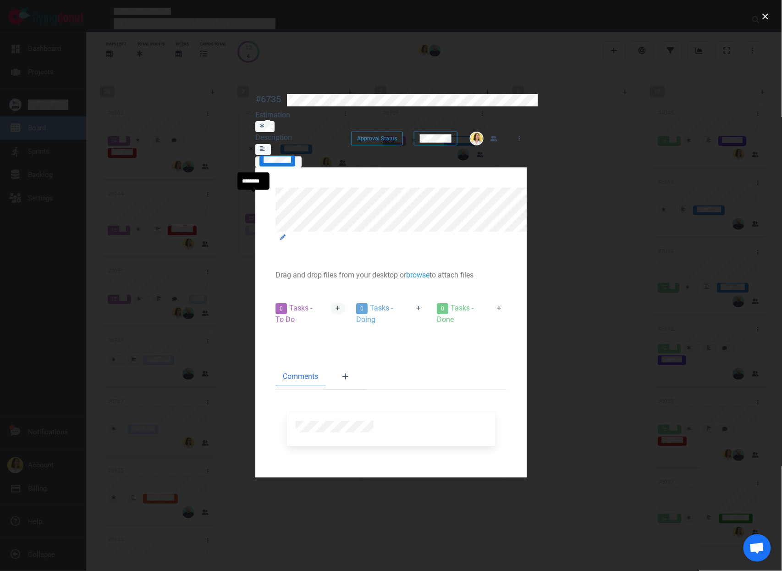 This screenshot has height=571, width=782. Describe the element at coordinates (375, 314) in the screenshot. I see `span: Tasks - Doing` at that location.